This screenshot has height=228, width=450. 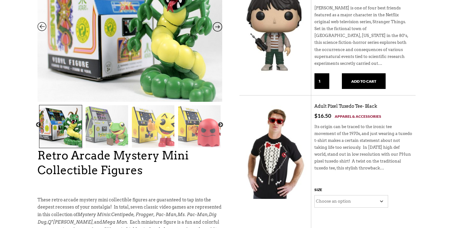 What do you see at coordinates (130, 163) in the screenshot?
I see `h1: Retro Arcade Mystery Mini Collectible Figures` at bounding box center [130, 163].